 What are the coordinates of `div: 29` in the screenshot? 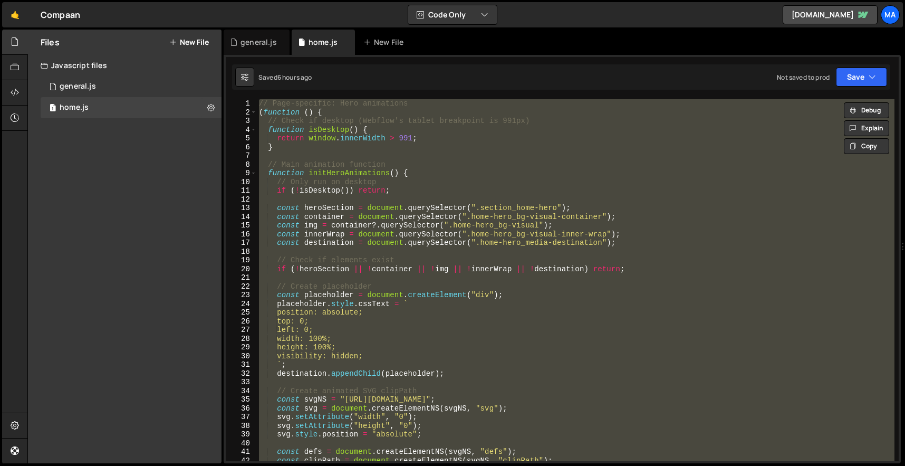 It's located at (241, 347).